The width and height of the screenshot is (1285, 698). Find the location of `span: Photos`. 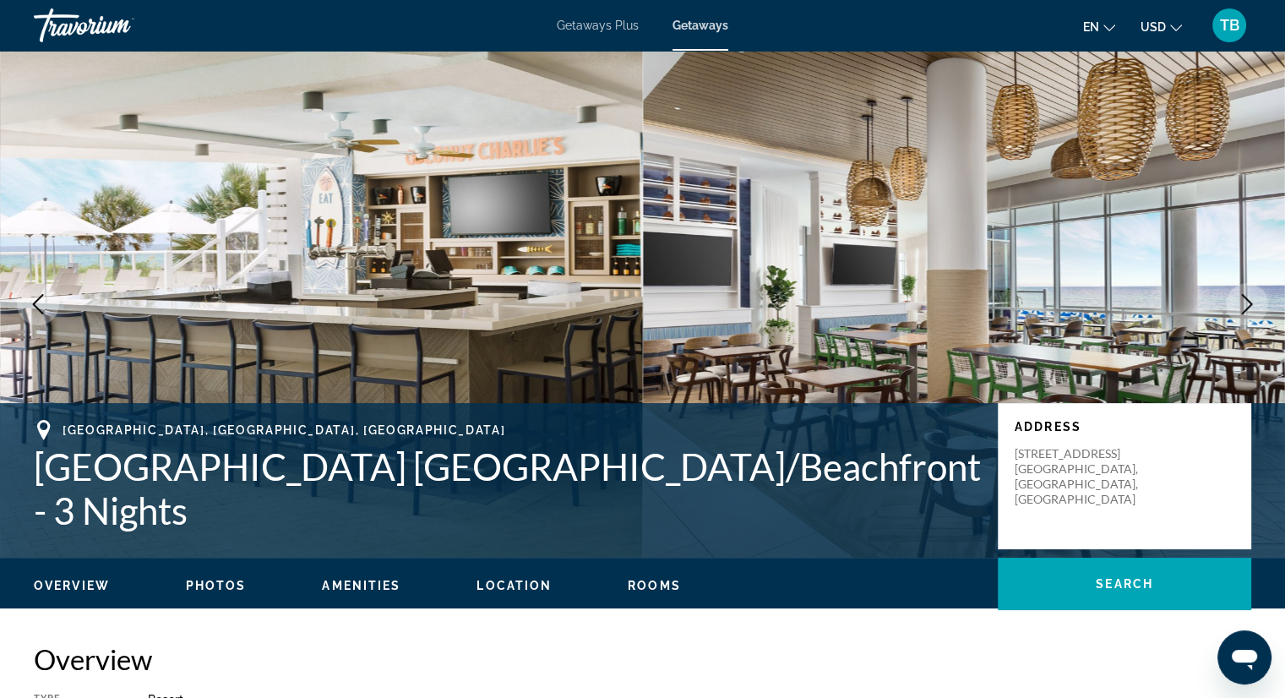

span: Photos is located at coordinates (216, 585).